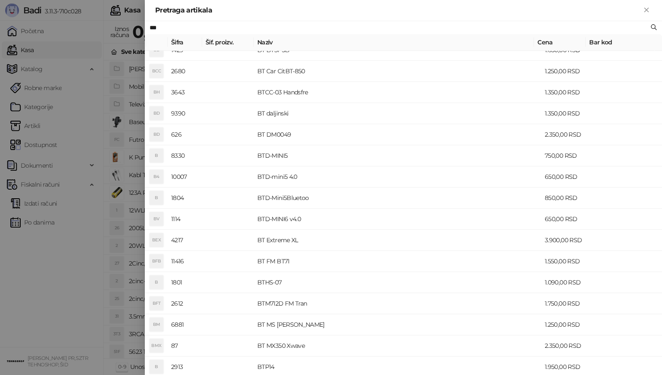 The height and width of the screenshot is (375, 662). Describe the element at coordinates (156, 71) in the screenshot. I see `div: BCC` at that location.